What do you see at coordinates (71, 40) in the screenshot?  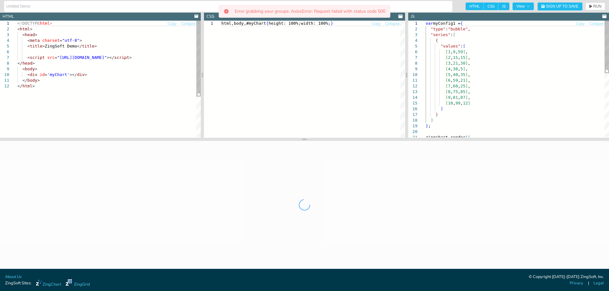 I see `span: "utf-8"` at bounding box center [71, 40].